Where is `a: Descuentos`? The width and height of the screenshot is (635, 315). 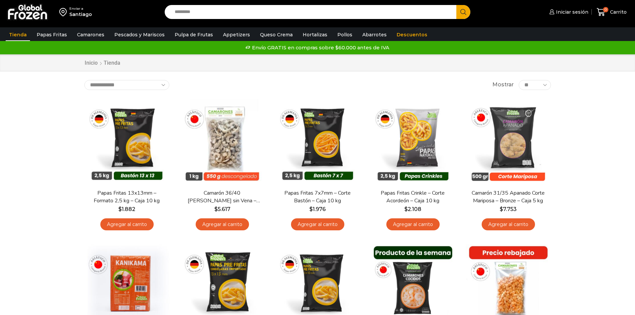
a: Descuentos is located at coordinates (412, 35).